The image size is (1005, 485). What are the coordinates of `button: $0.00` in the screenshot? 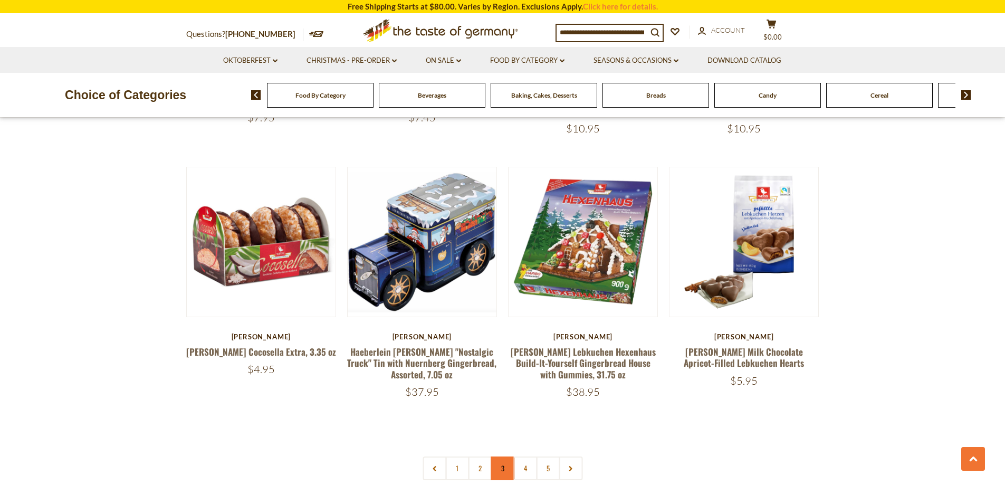 It's located at (772, 32).